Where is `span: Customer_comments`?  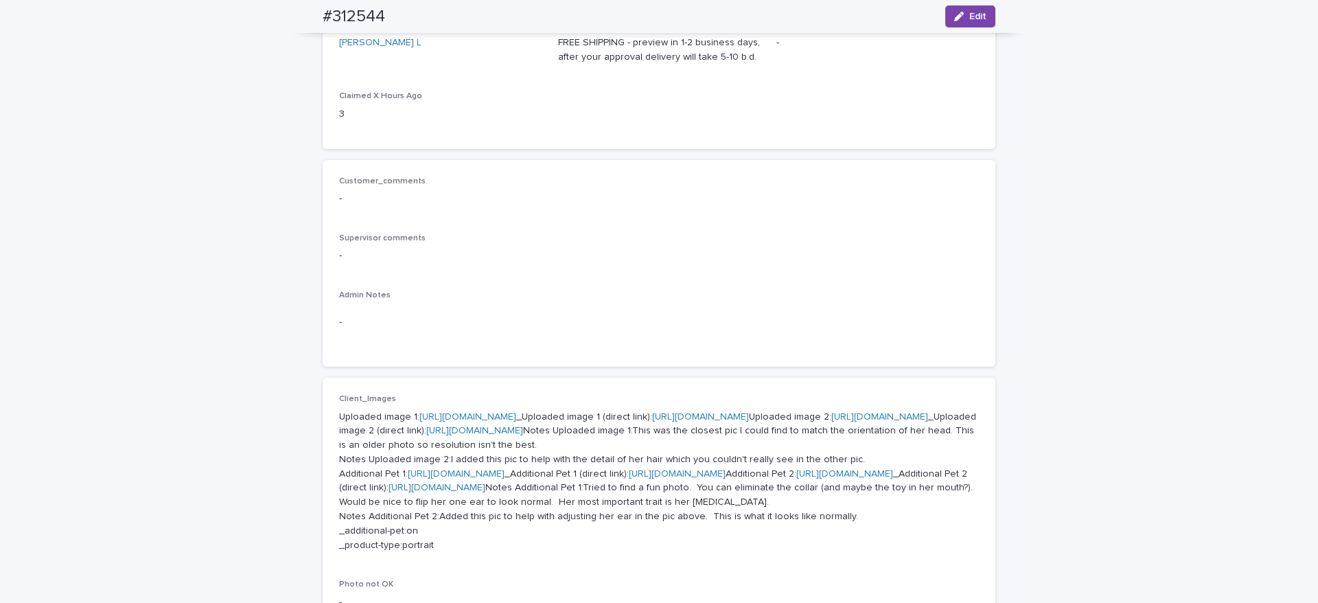 span: Customer_comments is located at coordinates (382, 181).